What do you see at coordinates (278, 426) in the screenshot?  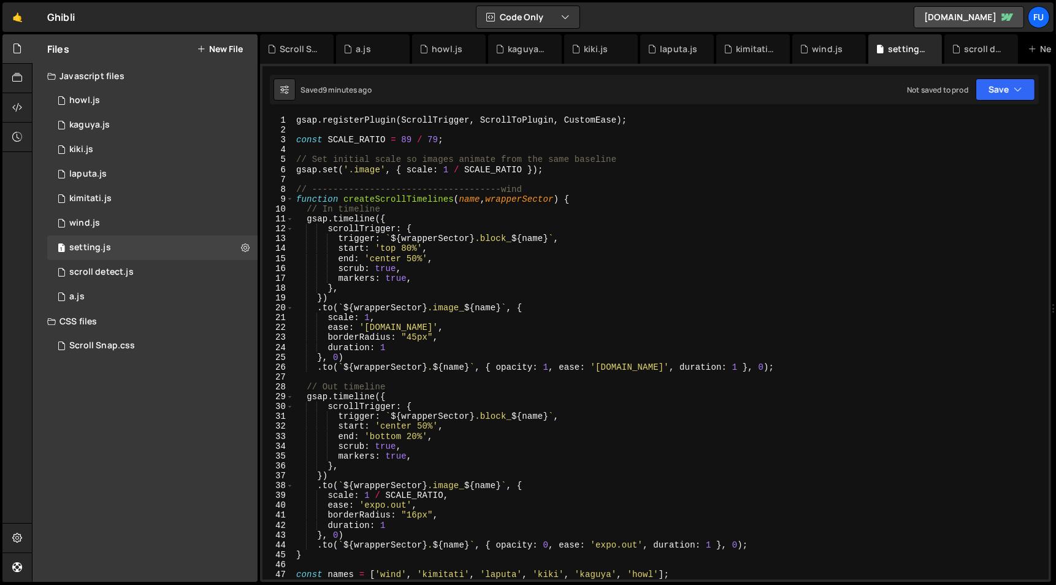 I see `div: 32` at bounding box center [278, 426].